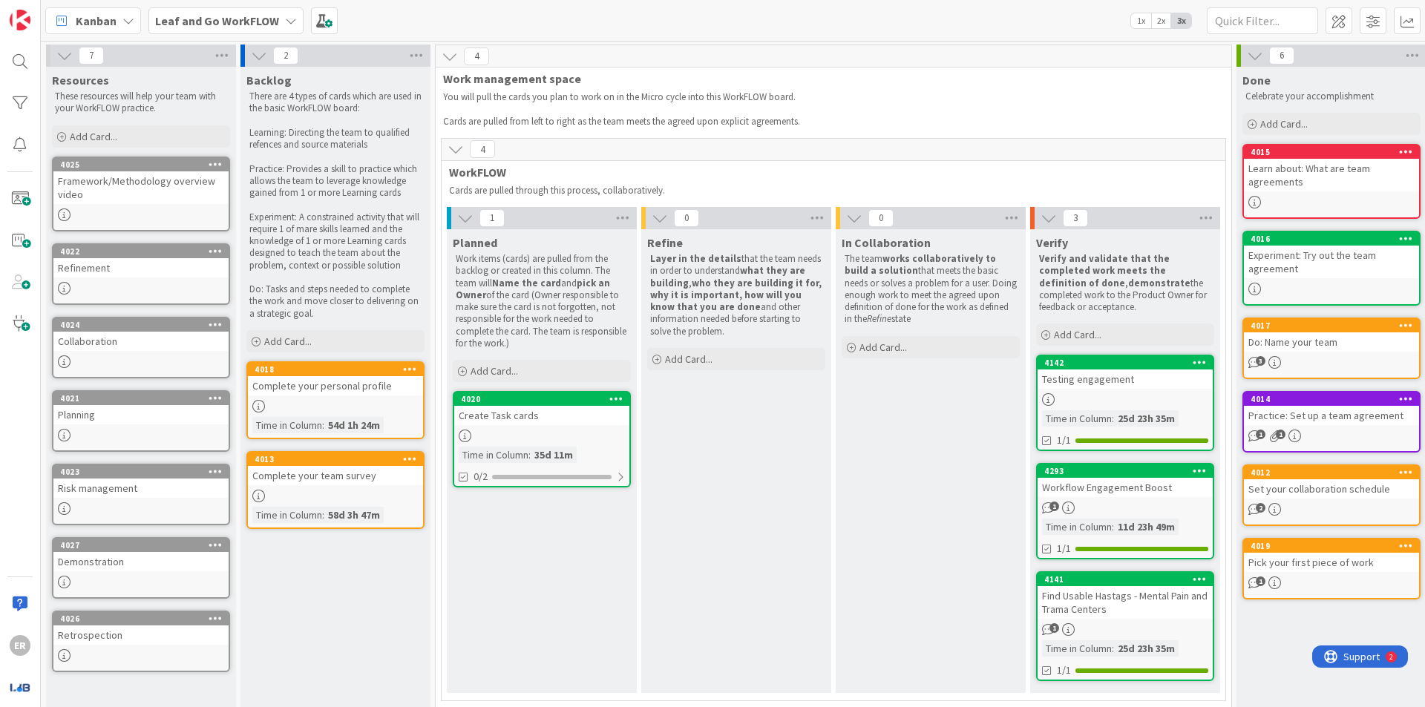 Image resolution: width=1425 pixels, height=707 pixels. I want to click on div: Refinement, so click(141, 268).